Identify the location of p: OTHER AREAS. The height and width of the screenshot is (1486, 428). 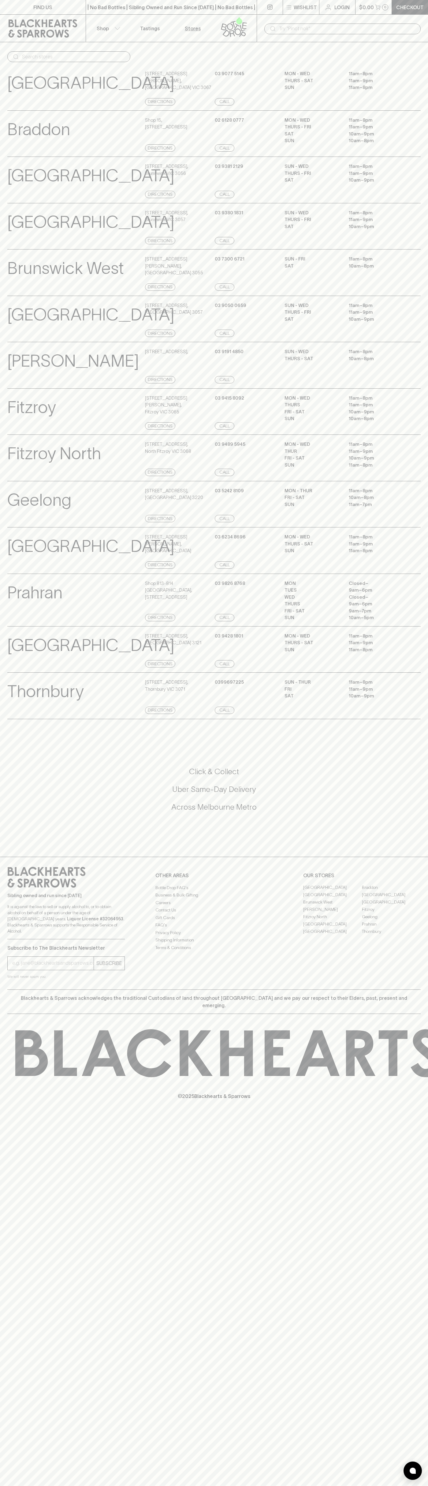
(214, 875).